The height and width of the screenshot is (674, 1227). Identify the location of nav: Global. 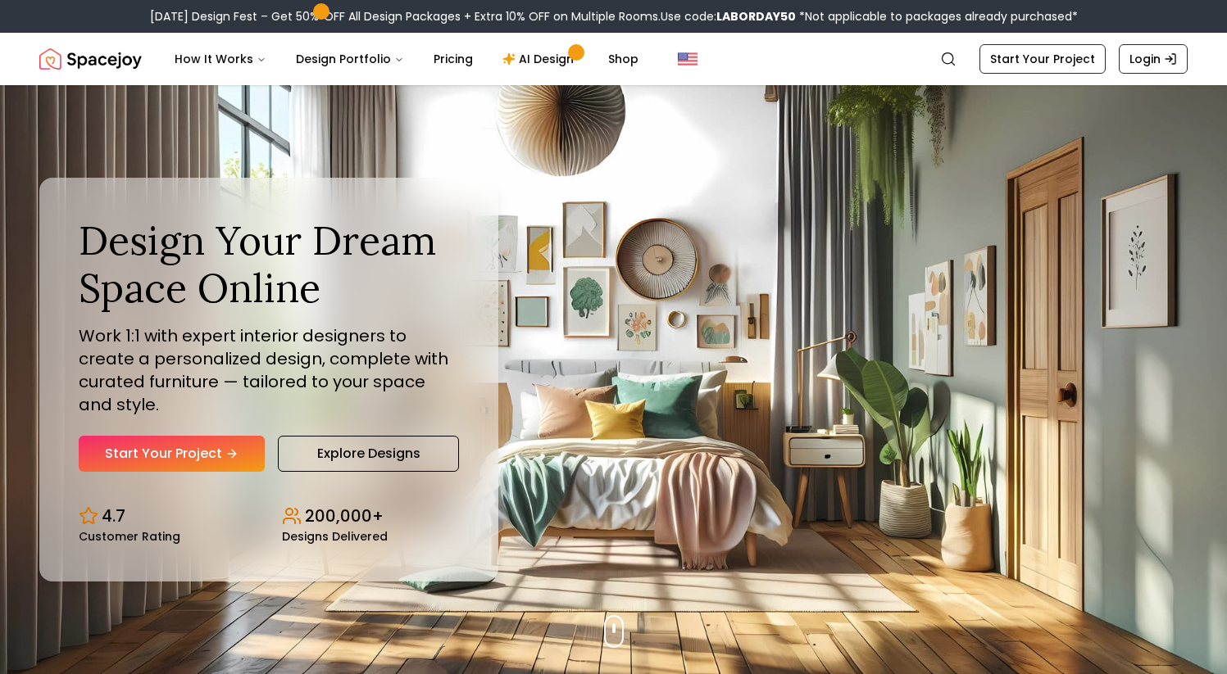
(613, 59).